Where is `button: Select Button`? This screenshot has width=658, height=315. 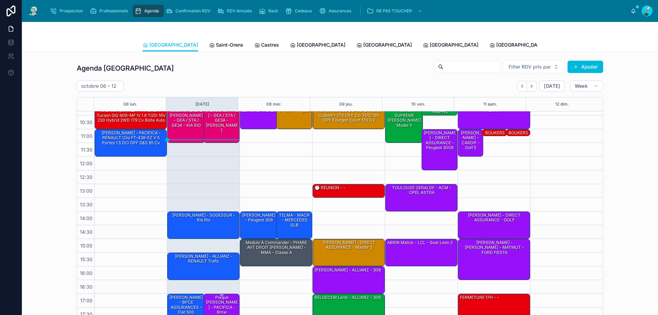
button: Select Button is located at coordinates (534, 67).